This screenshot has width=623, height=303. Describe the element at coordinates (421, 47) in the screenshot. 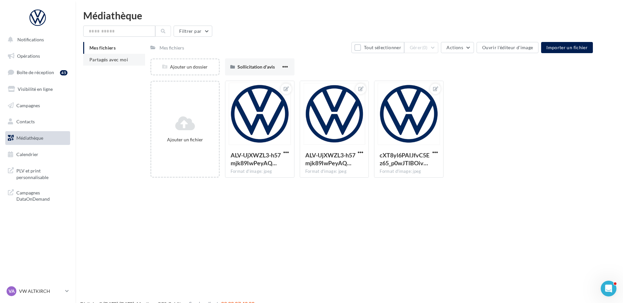

I see `button: Gérer(0)` at that location.